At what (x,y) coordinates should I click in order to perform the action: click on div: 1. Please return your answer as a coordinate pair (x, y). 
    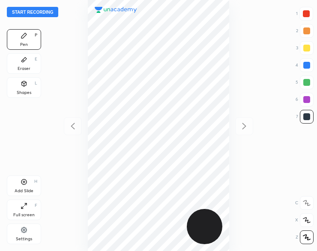
    Looking at the image, I should click on (305, 14).